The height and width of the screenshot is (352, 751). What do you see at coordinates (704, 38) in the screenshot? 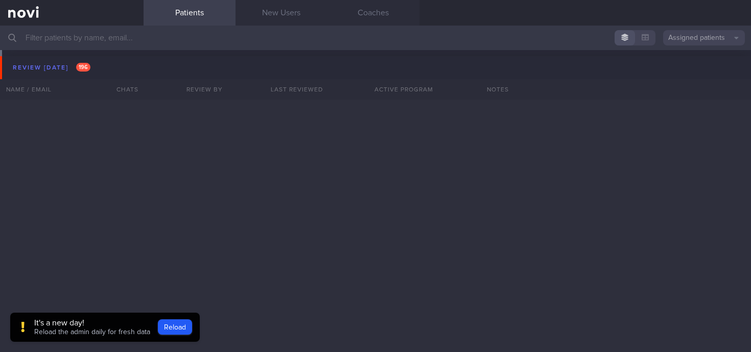
I see `button: Assigned patients` at bounding box center [704, 38].